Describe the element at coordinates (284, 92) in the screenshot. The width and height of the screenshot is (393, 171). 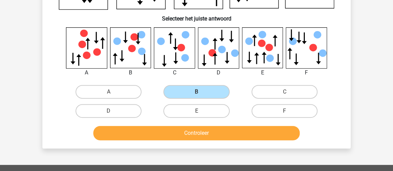
I see `label: C` at that location.